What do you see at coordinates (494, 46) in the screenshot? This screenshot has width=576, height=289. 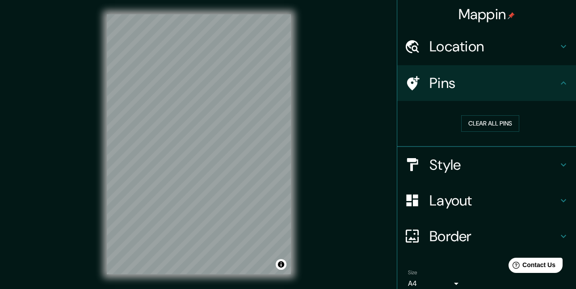 I see `h4: Location` at bounding box center [494, 46].